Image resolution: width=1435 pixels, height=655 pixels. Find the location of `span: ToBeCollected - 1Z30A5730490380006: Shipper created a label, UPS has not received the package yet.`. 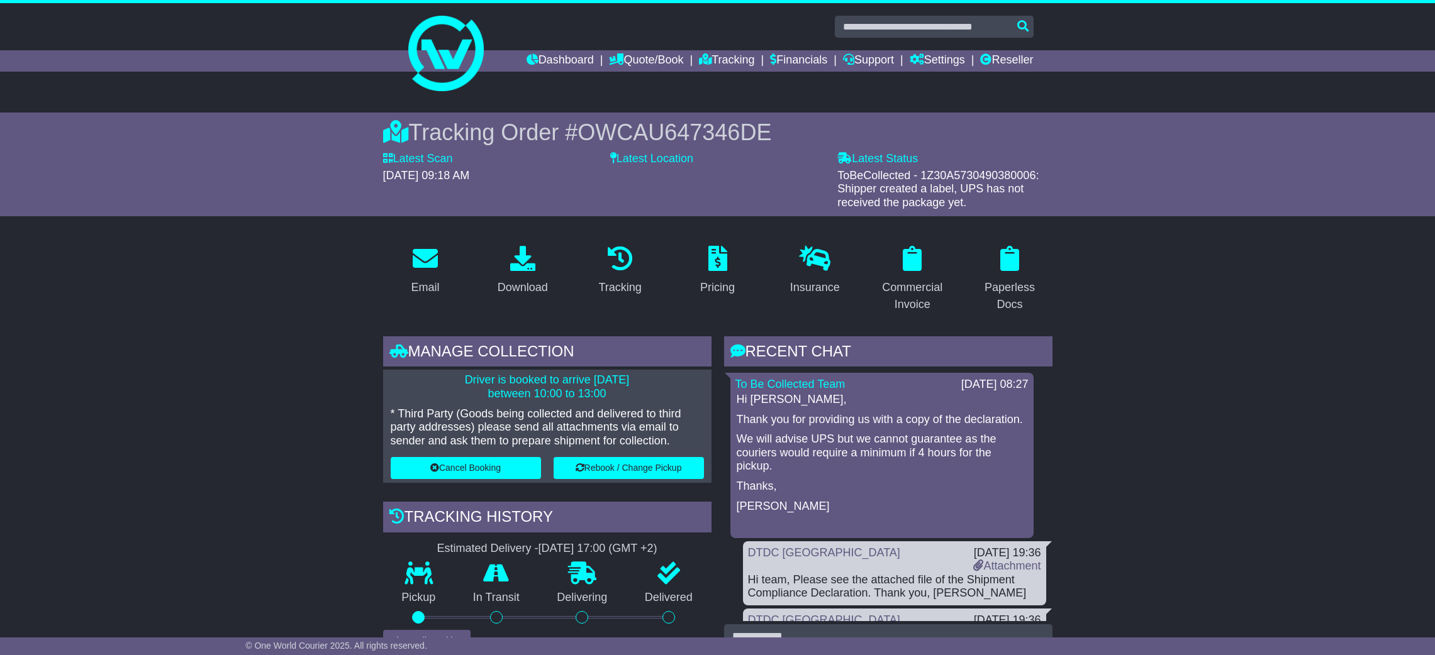

span: ToBeCollected - 1Z30A5730490380006: Shipper created a label, UPS has not received the package yet. is located at coordinates (938, 189).